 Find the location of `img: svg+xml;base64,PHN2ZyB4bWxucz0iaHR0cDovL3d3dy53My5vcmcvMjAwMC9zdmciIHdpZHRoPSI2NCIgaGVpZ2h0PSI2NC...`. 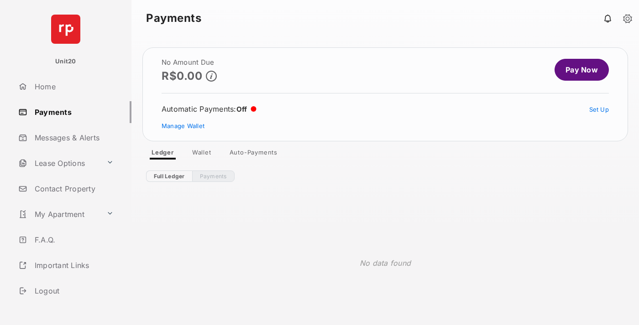

img: svg+xml;base64,PHN2ZyB4bWxucz0iaHR0cDovL3d3dy53My5vcmcvMjAwMC9zdmciIHdpZHRoPSI2NCIgaGVpZ2h0PSI2NC... is located at coordinates (66, 29).